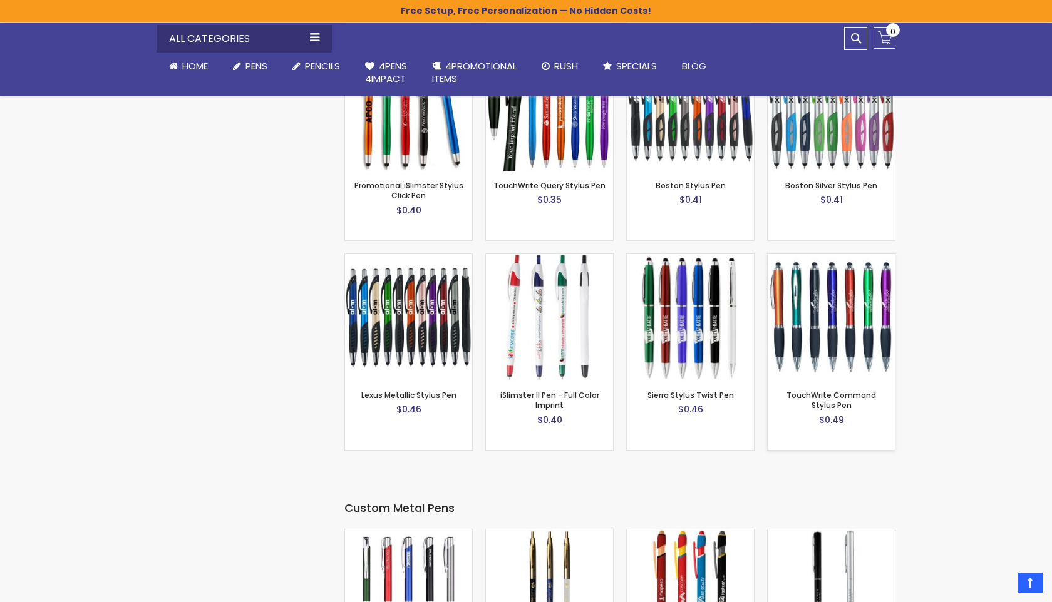 The image size is (1052, 602). Describe the element at coordinates (831, 420) in the screenshot. I see `span: $0.49` at that location.